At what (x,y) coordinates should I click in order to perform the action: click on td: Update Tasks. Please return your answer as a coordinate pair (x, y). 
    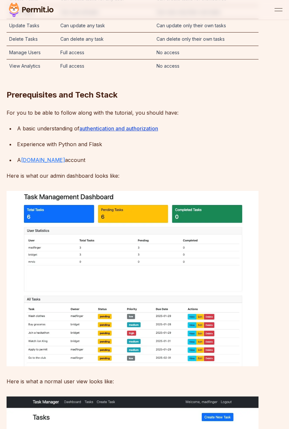
    Looking at the image, I should click on (32, 25).